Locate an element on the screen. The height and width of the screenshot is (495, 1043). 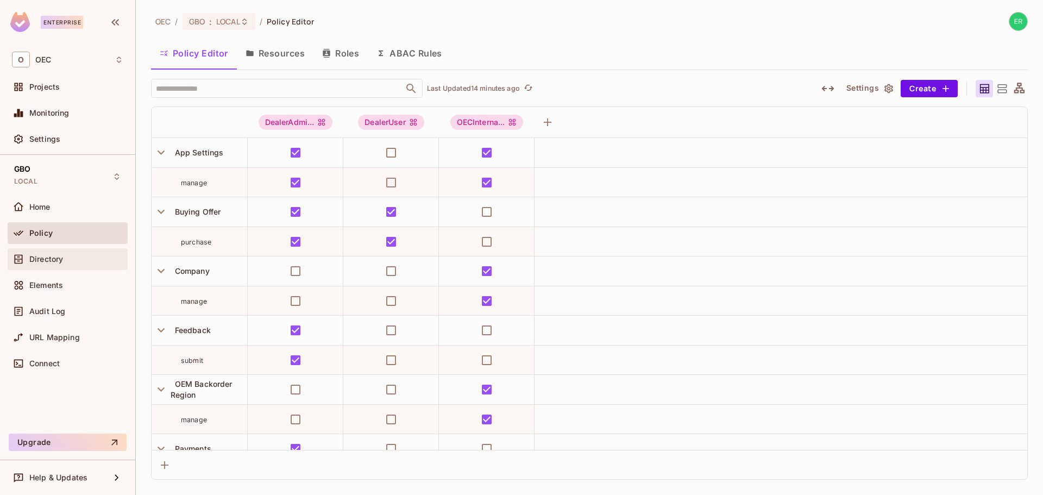
span: Audit Log is located at coordinates (47, 311).